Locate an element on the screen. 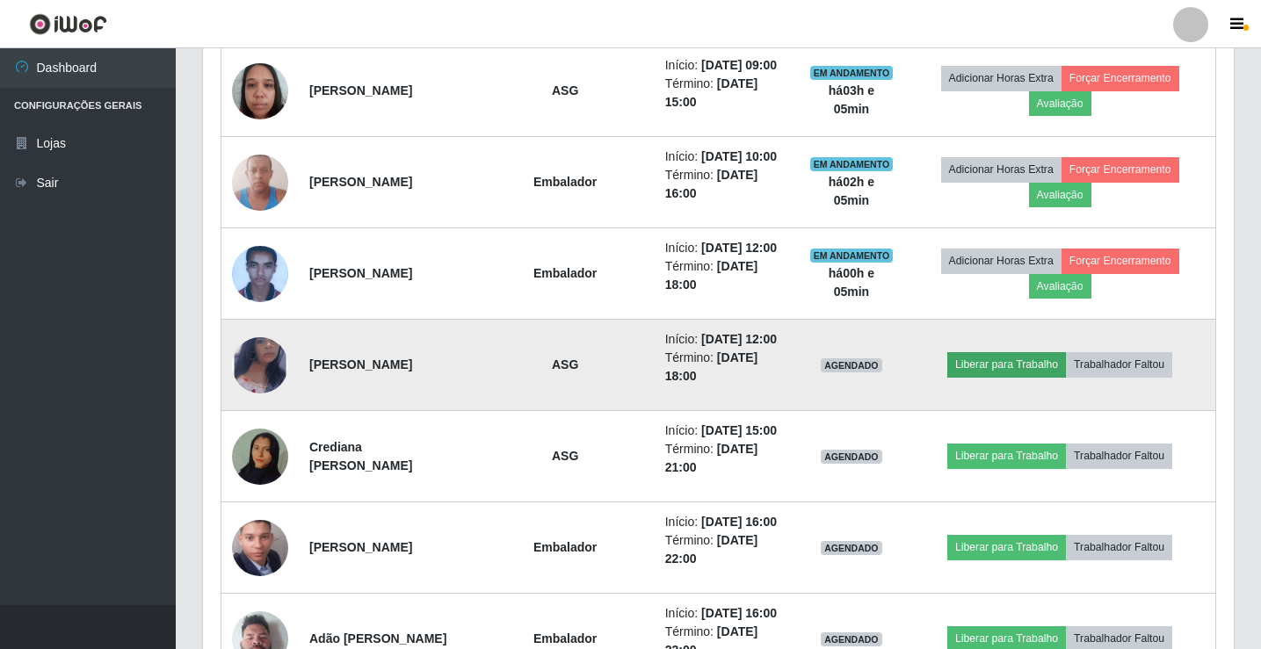 The width and height of the screenshot is (1261, 649). img: 1755289367859.jpeg is located at coordinates (260, 457).